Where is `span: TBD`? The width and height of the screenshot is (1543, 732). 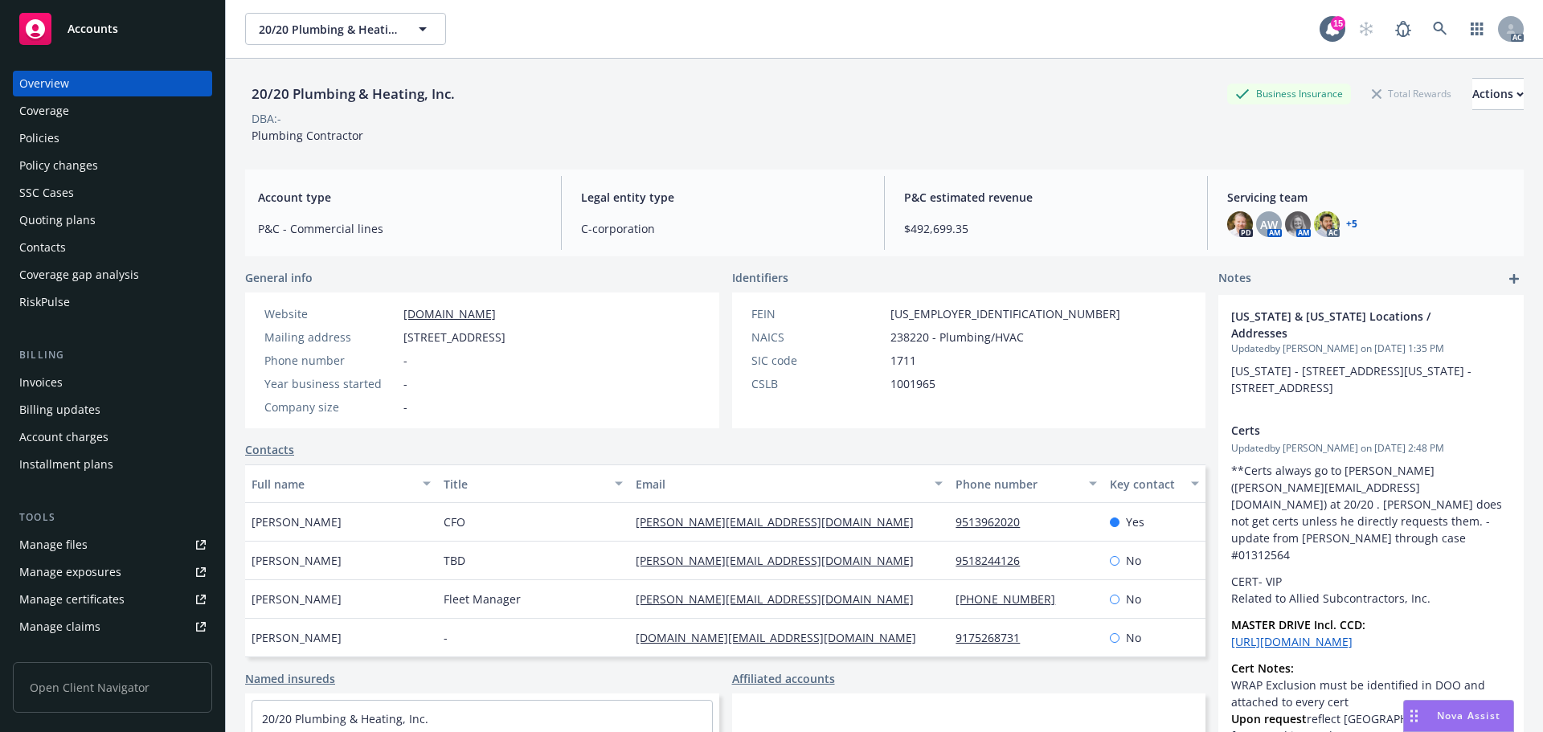
span: TBD is located at coordinates (454, 560).